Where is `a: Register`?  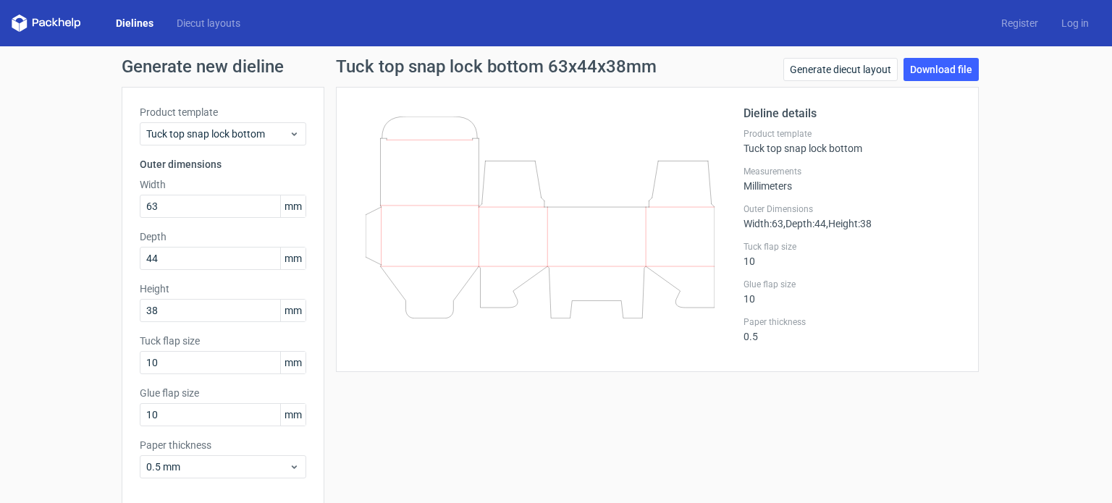
a: Register is located at coordinates (1020, 23).